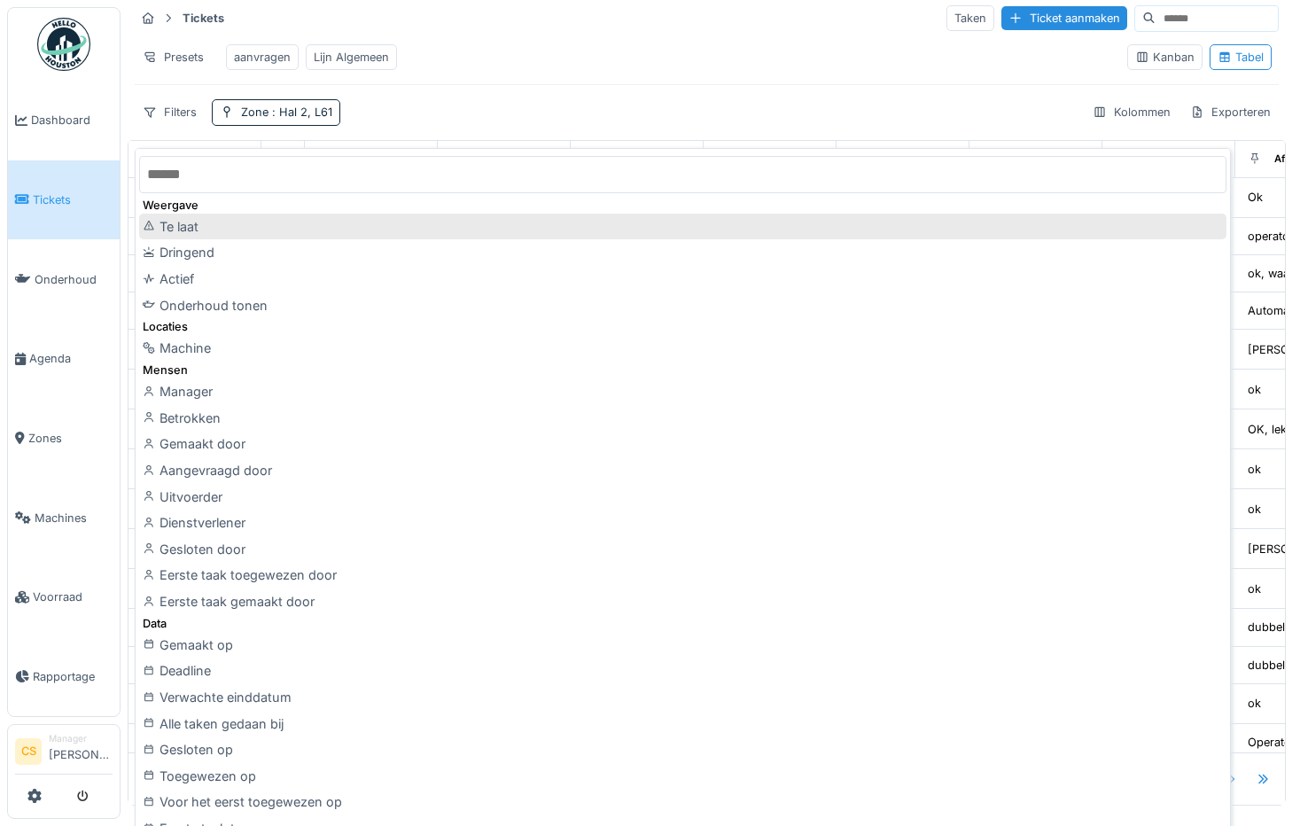 This screenshot has width=1300, height=826. I want to click on div: Weergave, so click(682, 205).